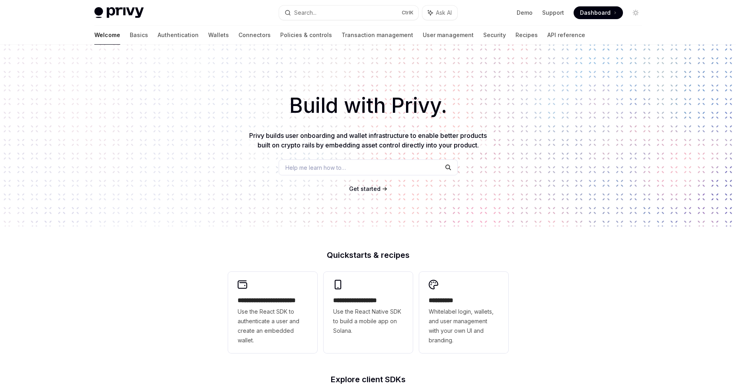 This screenshot has height=385, width=736. Describe the element at coordinates (566, 35) in the screenshot. I see `a: API reference` at that location.